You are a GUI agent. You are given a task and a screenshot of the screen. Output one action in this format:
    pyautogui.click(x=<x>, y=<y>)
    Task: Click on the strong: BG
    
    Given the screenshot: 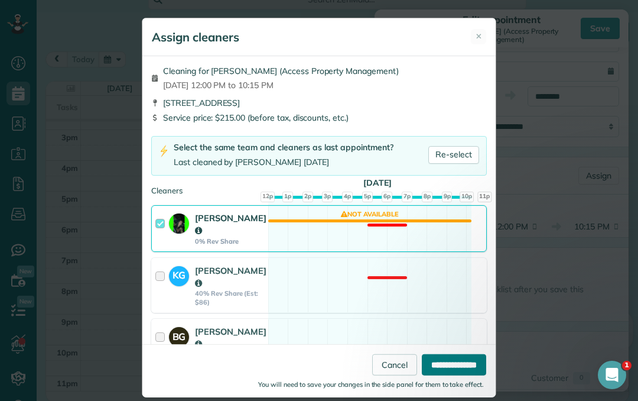 What is the action you would take?
    pyautogui.click(x=179, y=335)
    